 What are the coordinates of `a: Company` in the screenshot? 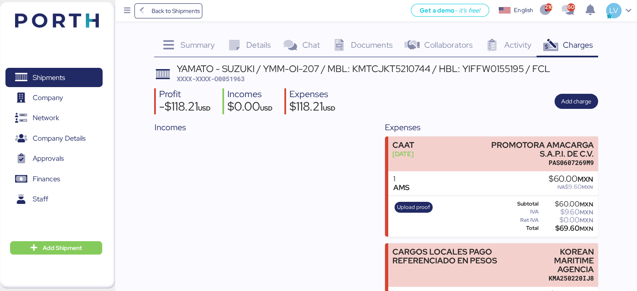 It's located at (54, 98).